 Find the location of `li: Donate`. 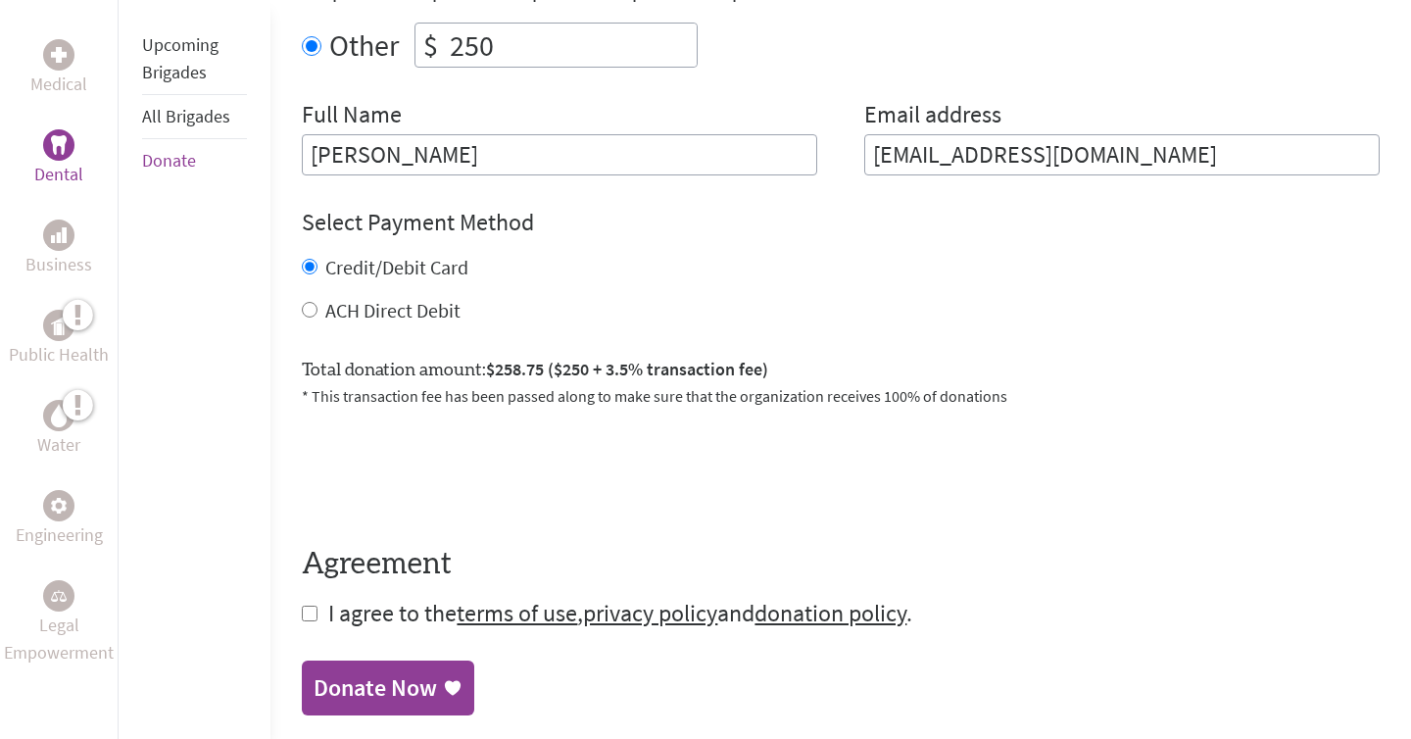

li: Donate is located at coordinates (194, 161).